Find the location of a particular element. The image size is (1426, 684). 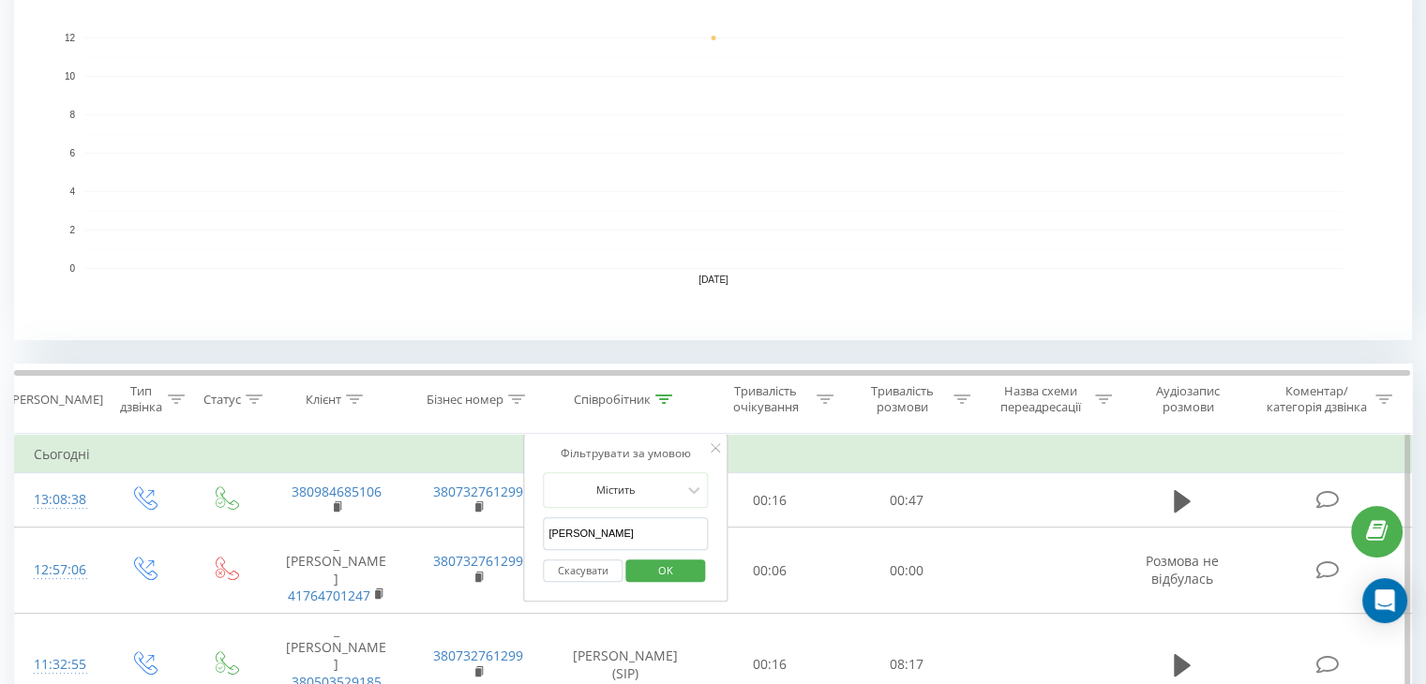

input: Введіть значення is located at coordinates (625, 533).